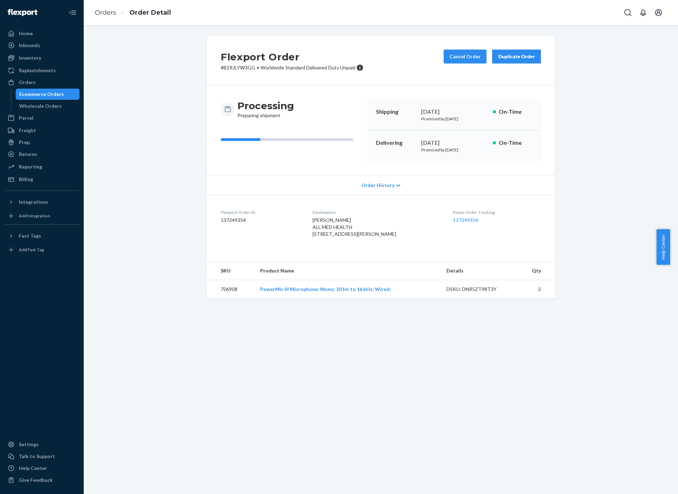 The width and height of the screenshot is (678, 494). What do you see at coordinates (266, 109) in the screenshot?
I see `div: Preparing shipment` at bounding box center [266, 109].